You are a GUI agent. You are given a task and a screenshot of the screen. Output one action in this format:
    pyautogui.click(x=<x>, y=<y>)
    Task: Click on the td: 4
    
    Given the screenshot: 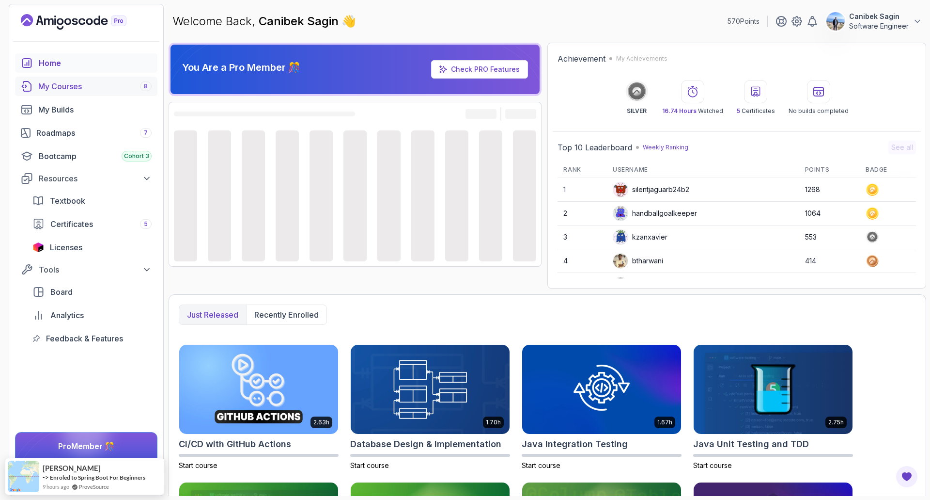 What is the action you would take?
    pyautogui.click(x=582, y=261)
    